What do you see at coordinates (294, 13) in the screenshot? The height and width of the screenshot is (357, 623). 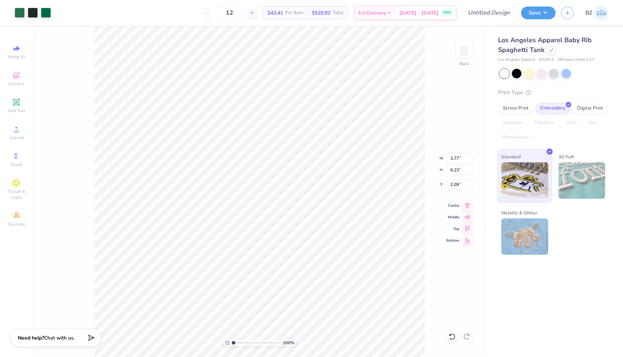 I see `span: Per Item` at bounding box center [294, 13].